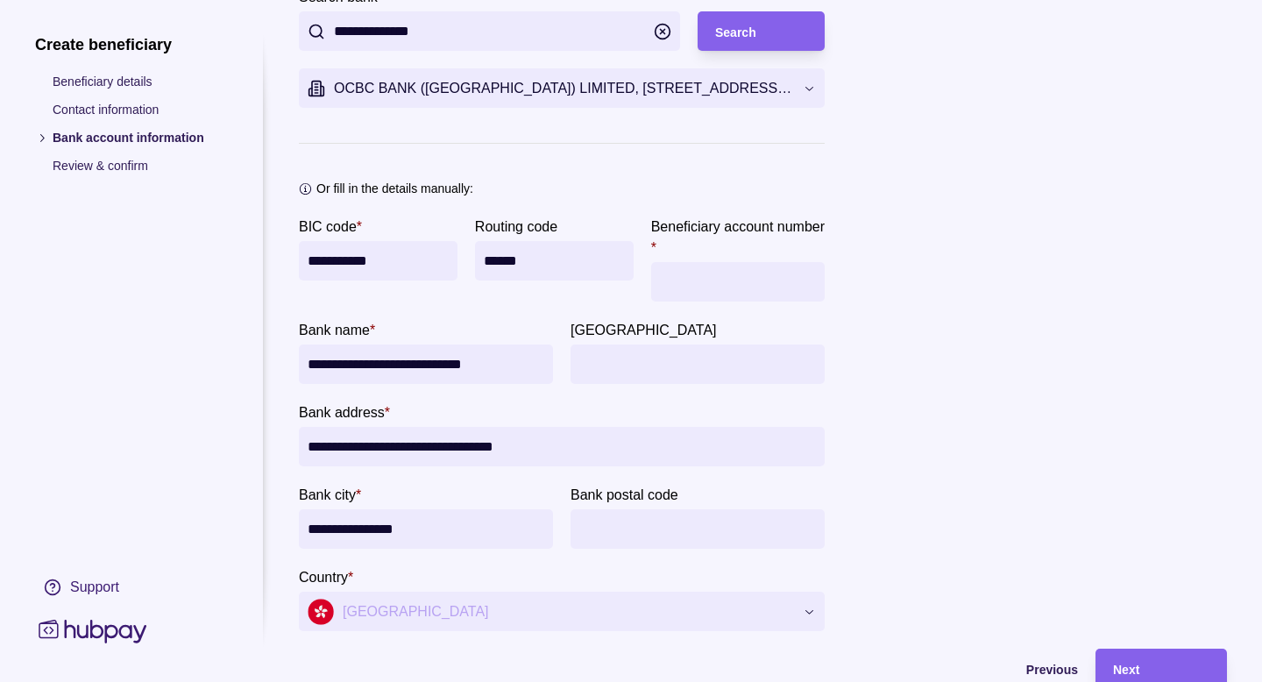  What do you see at coordinates (334, 330) in the screenshot?
I see `p: Bank name` at bounding box center [334, 330].